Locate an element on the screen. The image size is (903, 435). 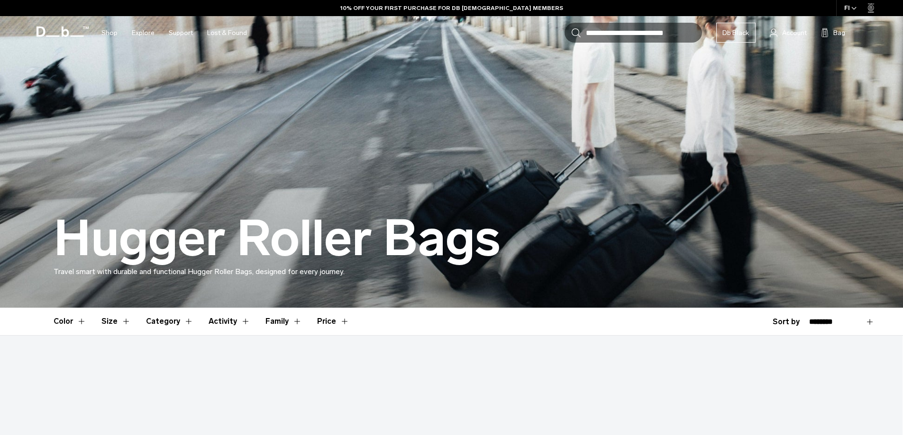
h1: Hugger Roller Bags is located at coordinates (277, 239).